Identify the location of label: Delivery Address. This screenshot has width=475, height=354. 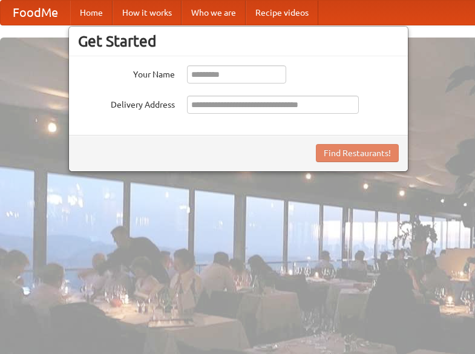
(126, 103).